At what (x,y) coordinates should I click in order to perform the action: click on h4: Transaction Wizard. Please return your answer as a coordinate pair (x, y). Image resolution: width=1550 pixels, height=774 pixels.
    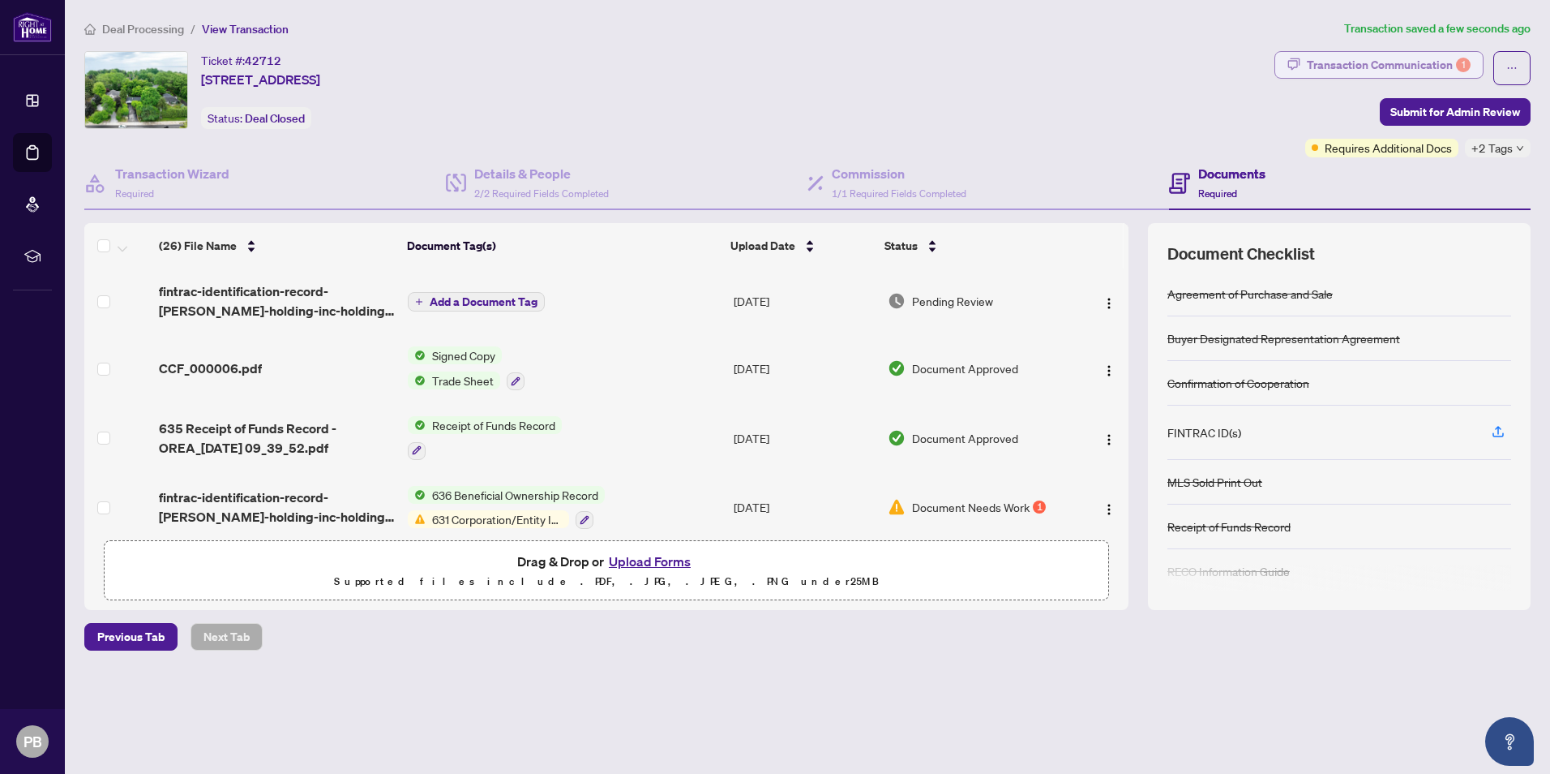
    Looking at the image, I should click on (172, 174).